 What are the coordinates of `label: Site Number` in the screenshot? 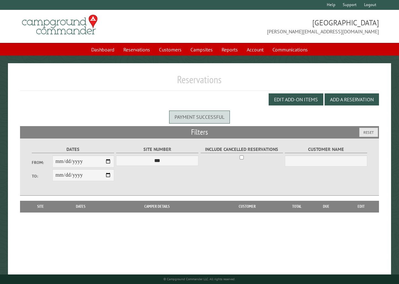 It's located at (157, 149).